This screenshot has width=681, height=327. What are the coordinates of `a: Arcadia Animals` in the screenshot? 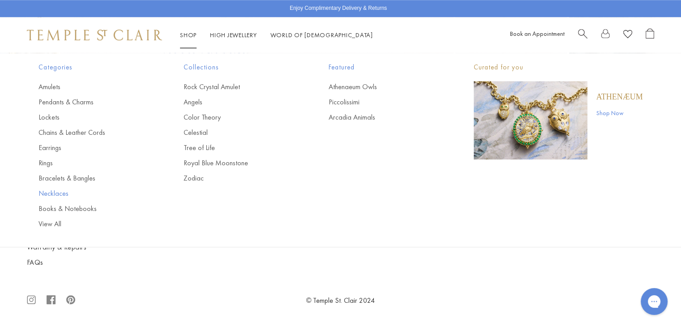 It's located at (383, 117).